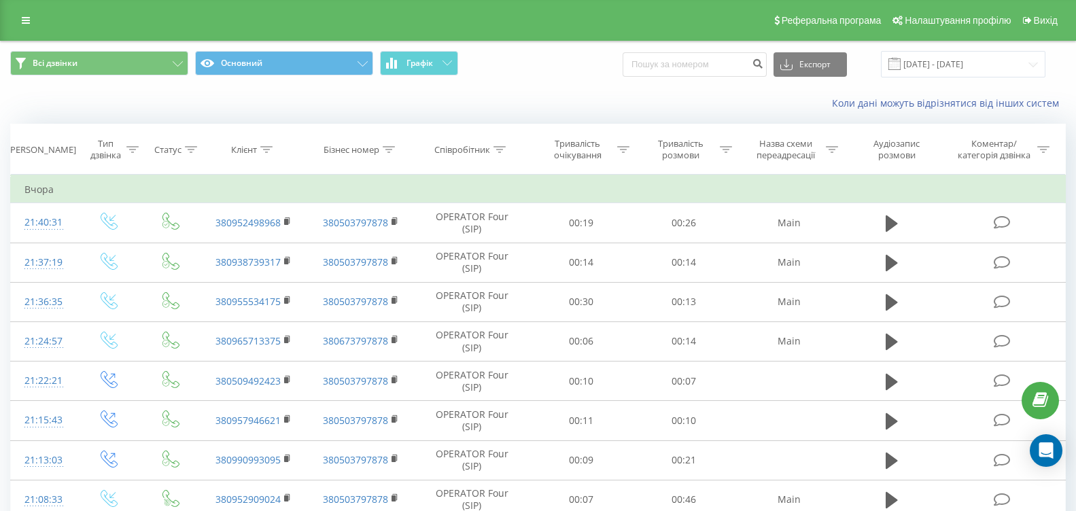 This screenshot has height=511, width=1076. Describe the element at coordinates (99, 63) in the screenshot. I see `button: Всі дзвінки` at that location.